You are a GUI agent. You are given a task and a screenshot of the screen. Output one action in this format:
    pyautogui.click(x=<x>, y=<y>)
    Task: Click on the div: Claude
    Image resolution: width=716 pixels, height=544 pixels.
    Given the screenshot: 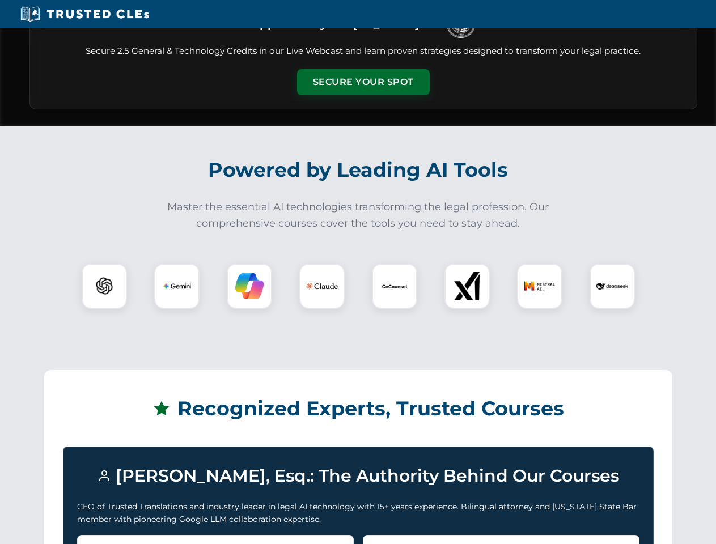 What is the action you would take?
    pyautogui.click(x=322, y=286)
    